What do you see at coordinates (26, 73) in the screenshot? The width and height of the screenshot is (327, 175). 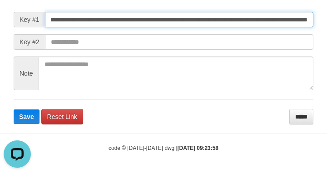 I see `span: Note` at bounding box center [26, 73].